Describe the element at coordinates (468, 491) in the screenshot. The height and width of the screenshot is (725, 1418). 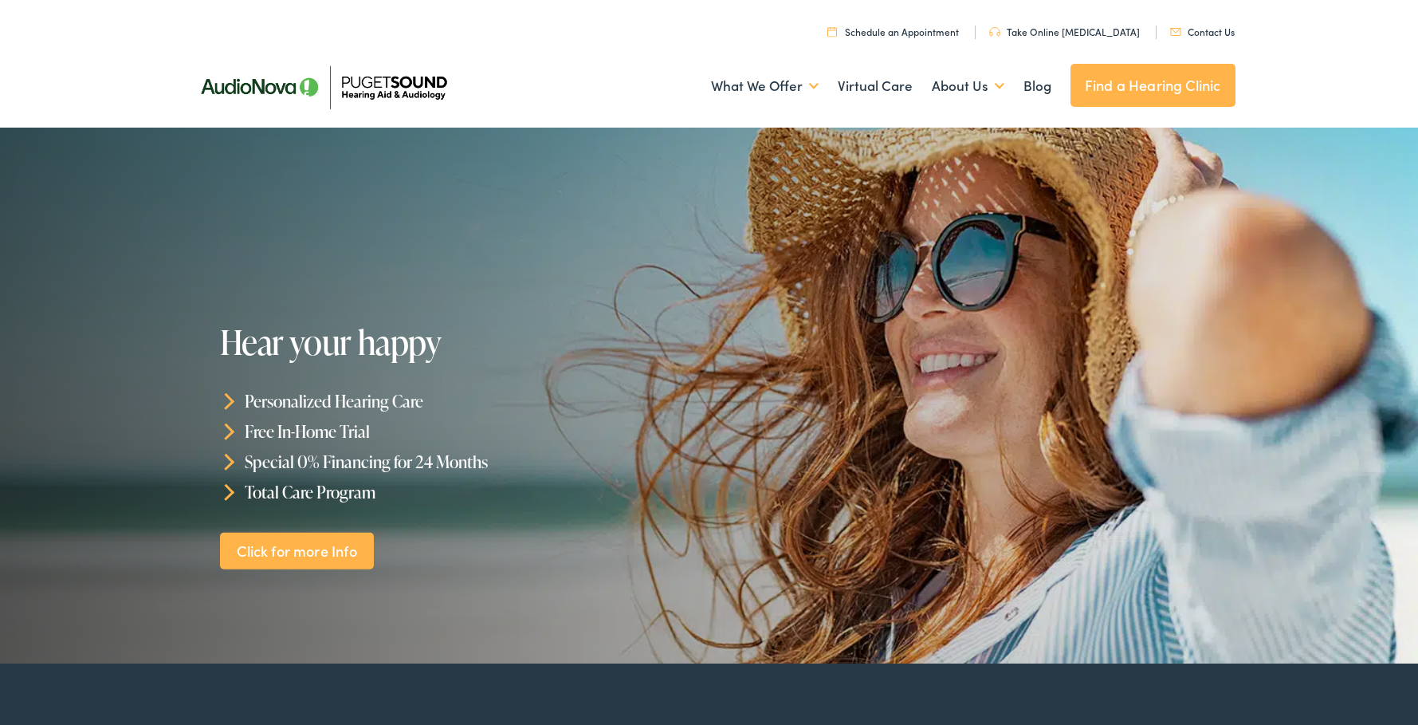
I see `li: Total Care Program` at that location.